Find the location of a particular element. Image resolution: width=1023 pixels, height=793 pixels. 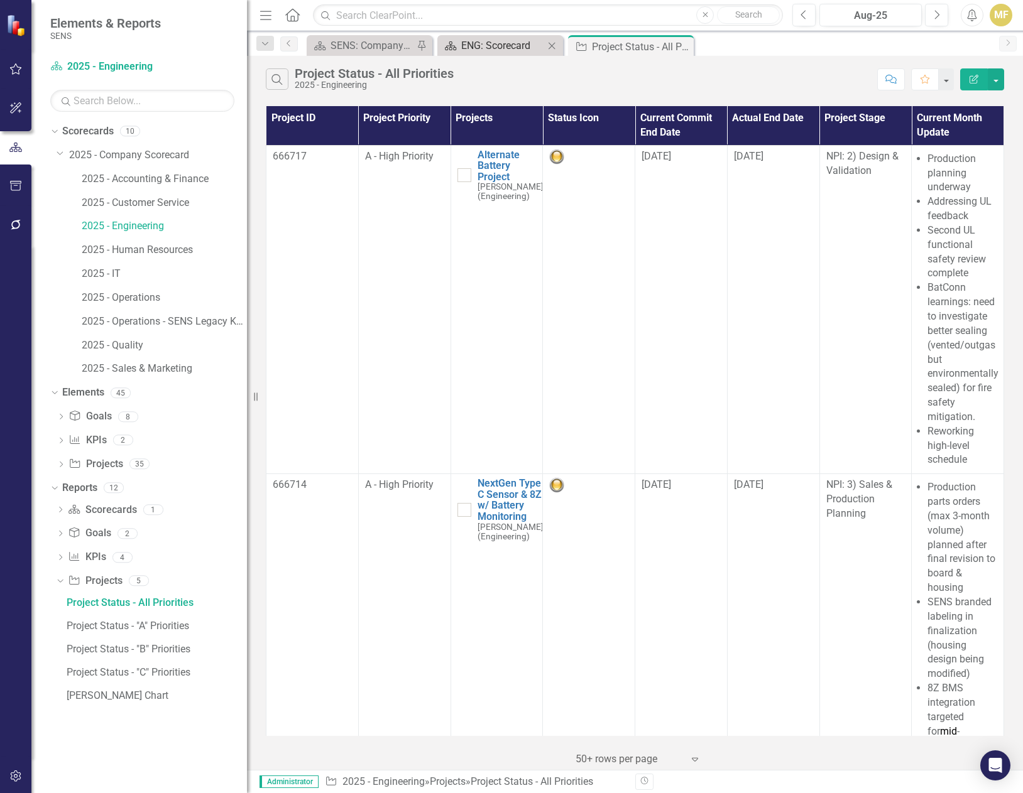

div: Project Status - "B" Priorities is located at coordinates (156, 650).